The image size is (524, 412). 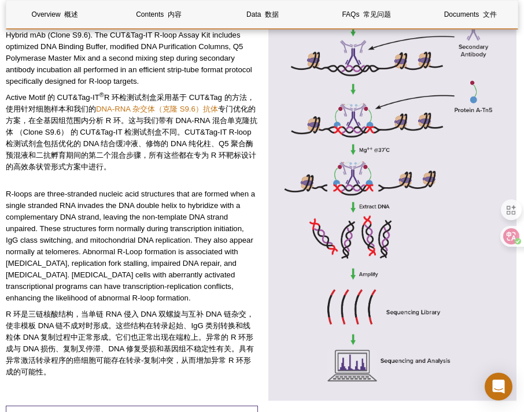 I want to click on div: Open Intercom Messenger, so click(x=498, y=387).